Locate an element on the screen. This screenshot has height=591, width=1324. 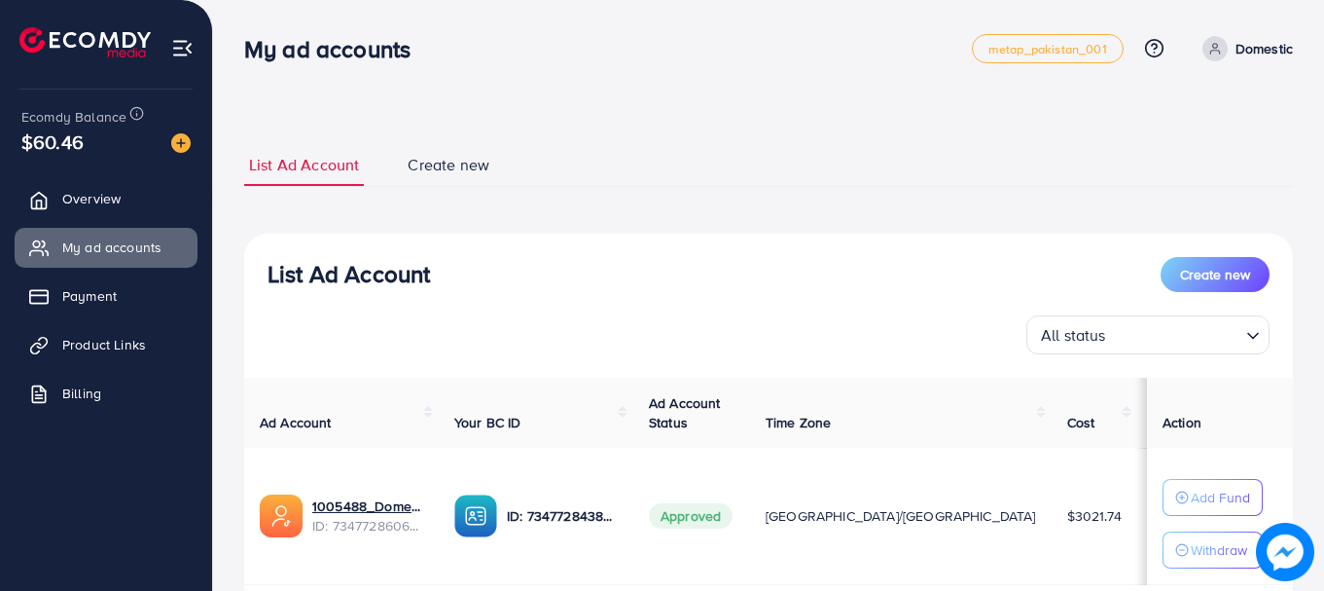
span: $3021.74 is located at coordinates (1095, 516).